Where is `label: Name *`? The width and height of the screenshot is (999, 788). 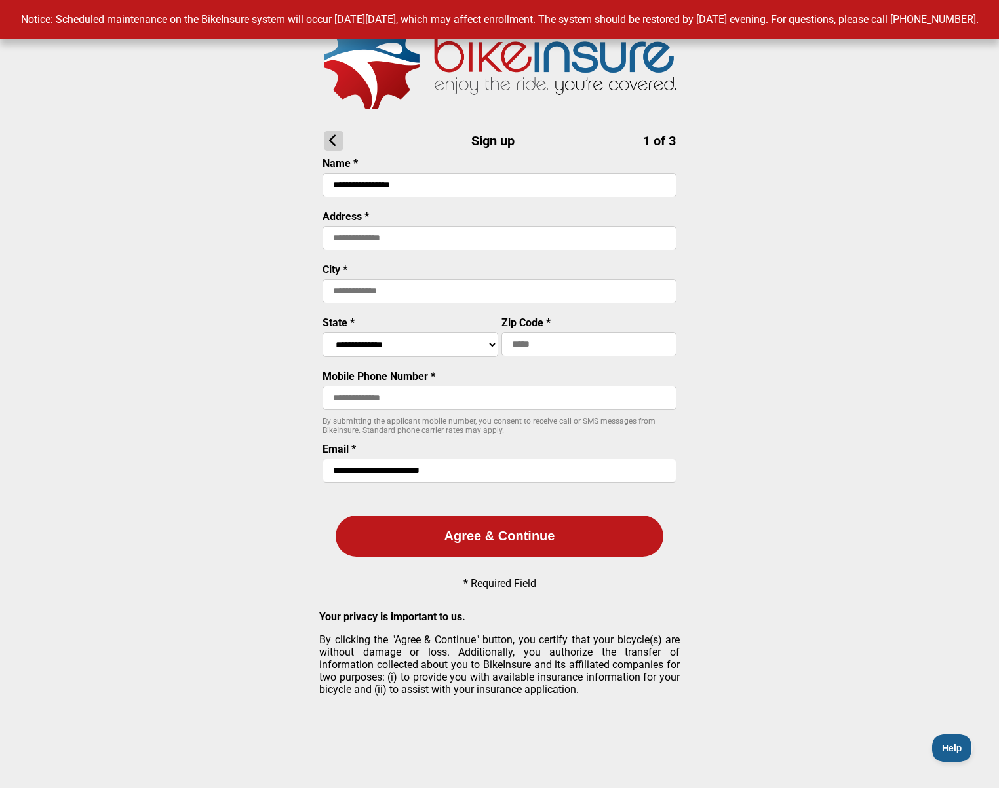 label: Name * is located at coordinates (340, 163).